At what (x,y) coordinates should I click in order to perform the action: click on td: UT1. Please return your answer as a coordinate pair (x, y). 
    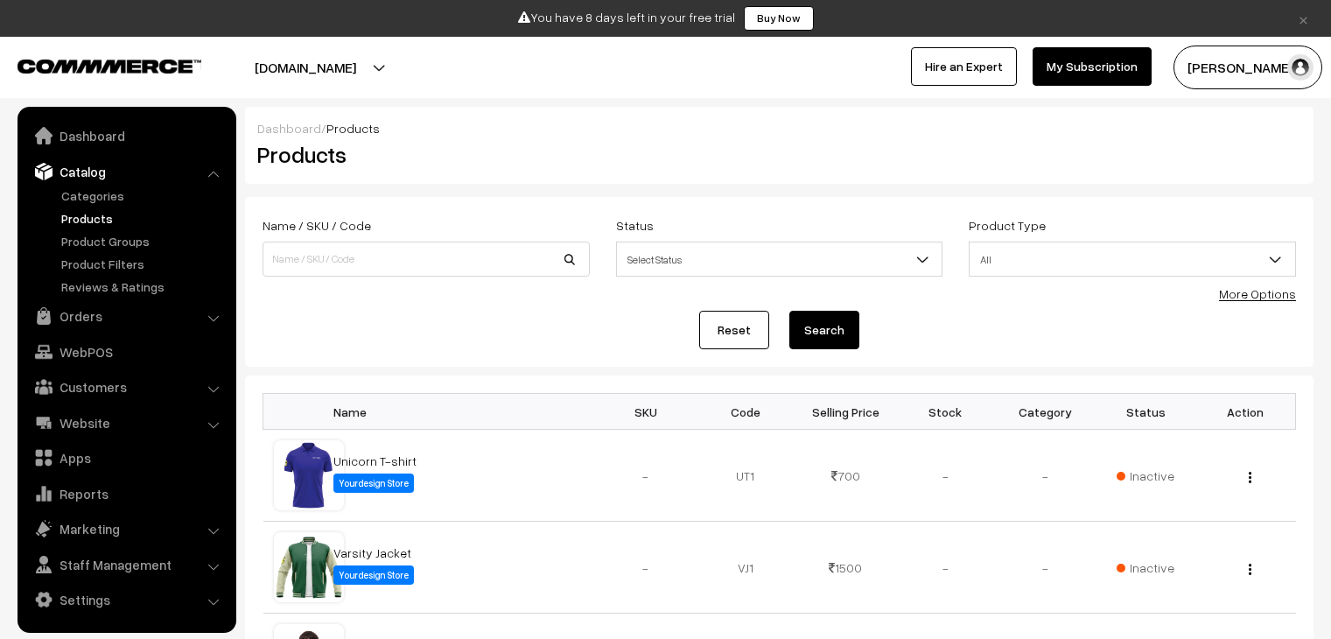
    Looking at the image, I should click on (745, 475).